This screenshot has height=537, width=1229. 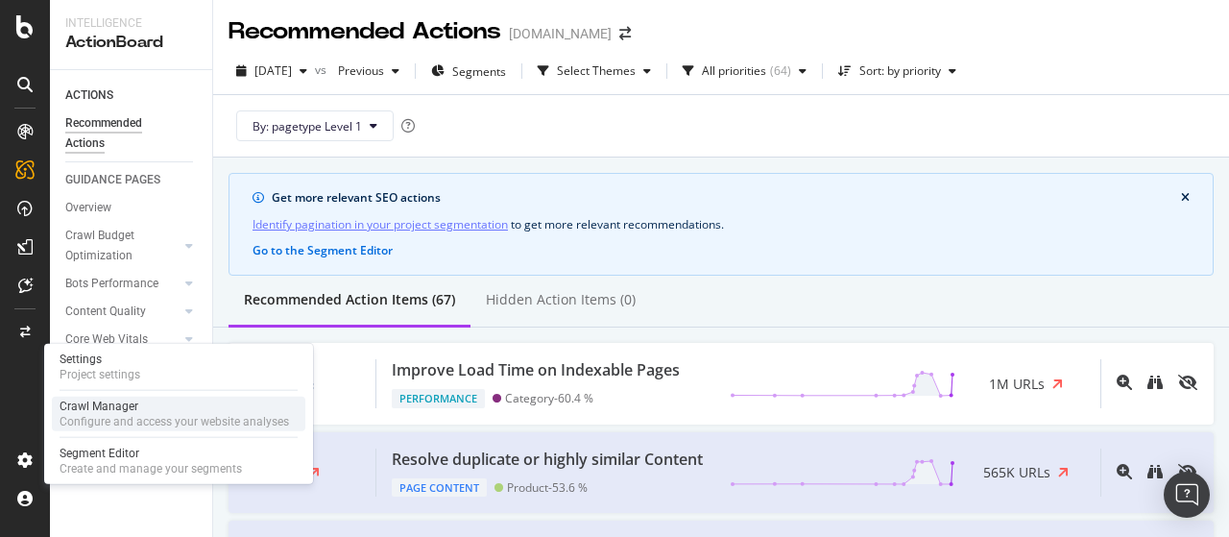 I want to click on button: By: pagetype Level 1, so click(x=315, y=126).